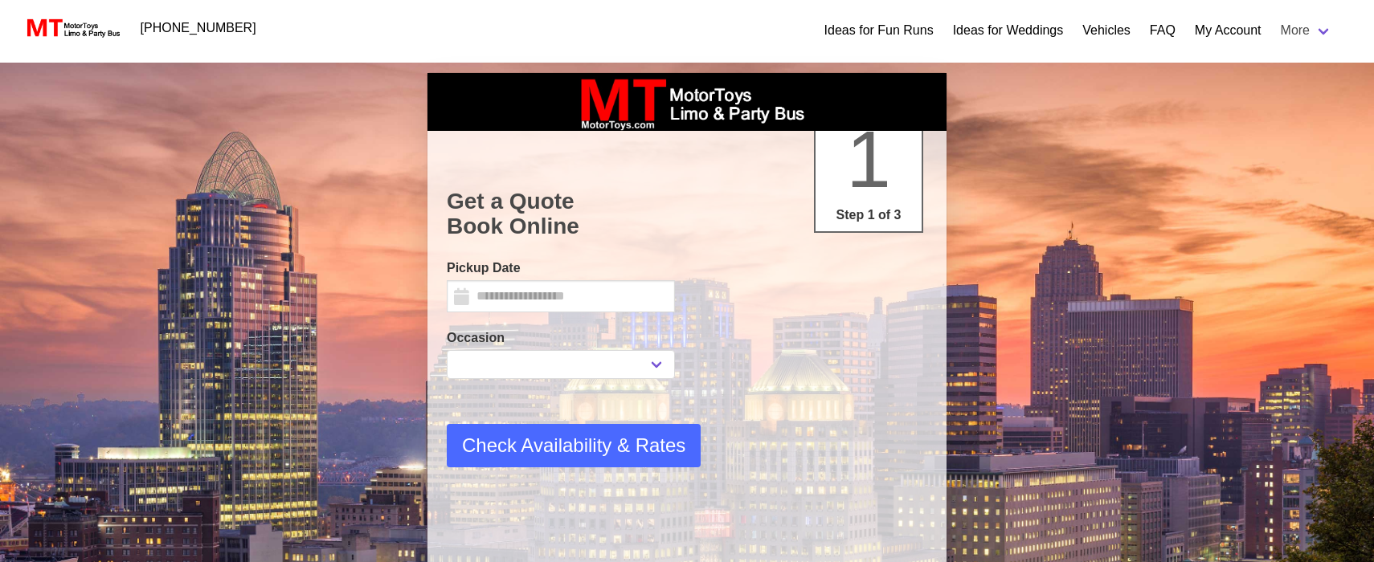  Describe the element at coordinates (1106, 31) in the screenshot. I see `a: Vehicles` at that location.